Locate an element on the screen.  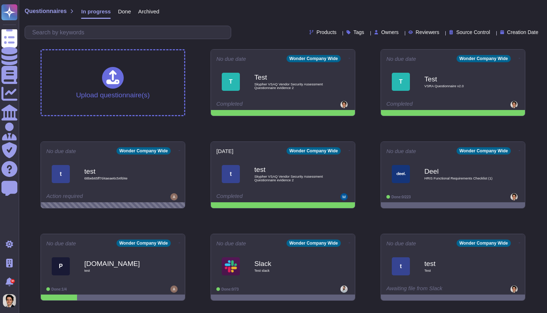
span: Creation Date is located at coordinates (523, 32).